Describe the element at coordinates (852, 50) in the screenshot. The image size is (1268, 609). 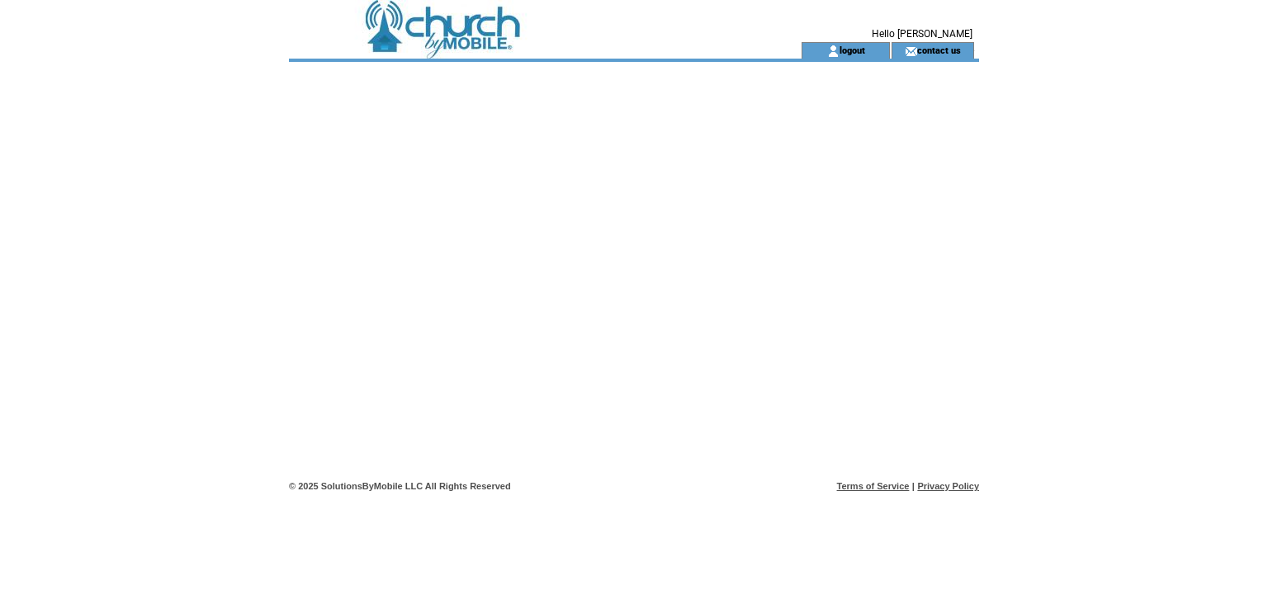
I see `a: logout` at that location.